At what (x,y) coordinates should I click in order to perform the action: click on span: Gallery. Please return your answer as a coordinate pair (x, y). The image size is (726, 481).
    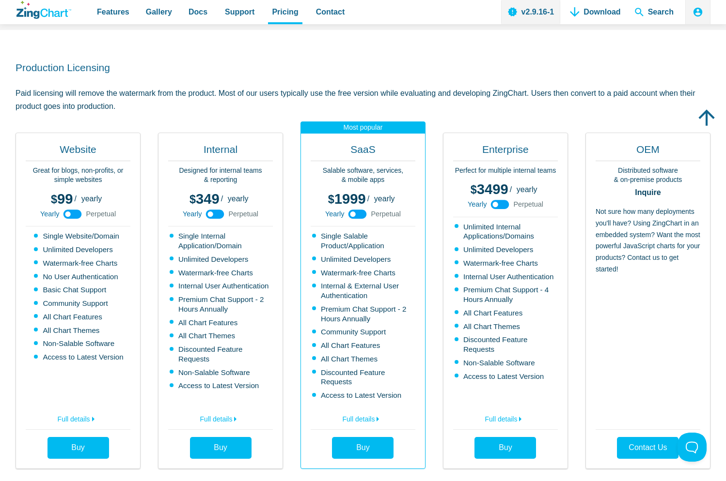
    Looking at the image, I should click on (159, 12).